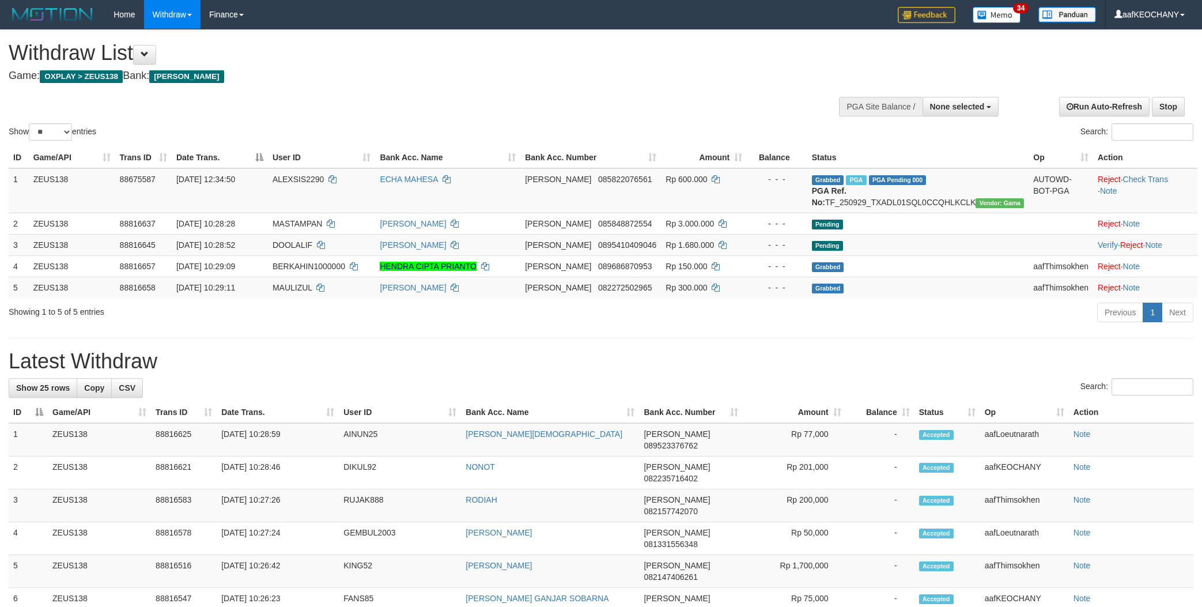 Image resolution: width=1202 pixels, height=607 pixels. I want to click on span: Copy 082147406261 to clipboard, so click(670, 577).